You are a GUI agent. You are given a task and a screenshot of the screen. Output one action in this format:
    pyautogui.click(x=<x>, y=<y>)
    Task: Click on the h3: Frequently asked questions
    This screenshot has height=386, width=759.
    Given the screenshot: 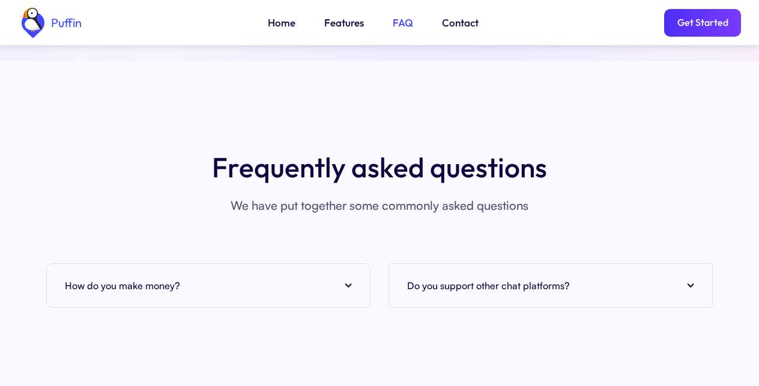 What is the action you would take?
    pyautogui.click(x=380, y=167)
    